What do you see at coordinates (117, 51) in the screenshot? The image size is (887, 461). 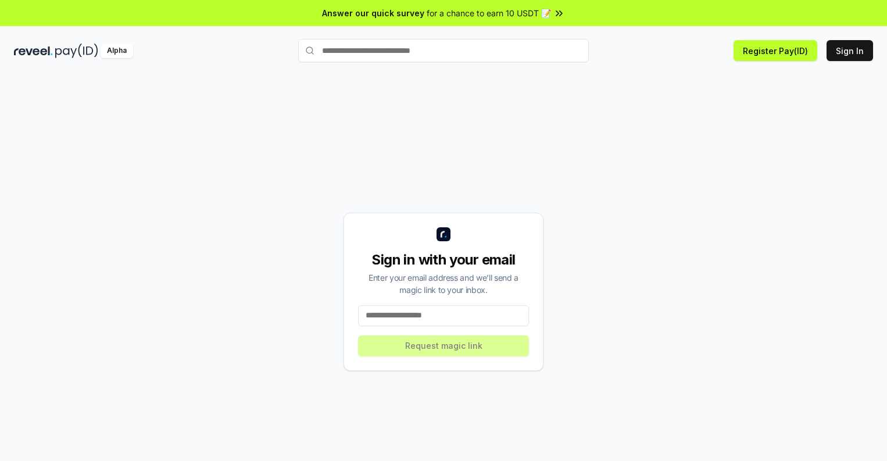 I see `div: Alpha` at bounding box center [117, 51].